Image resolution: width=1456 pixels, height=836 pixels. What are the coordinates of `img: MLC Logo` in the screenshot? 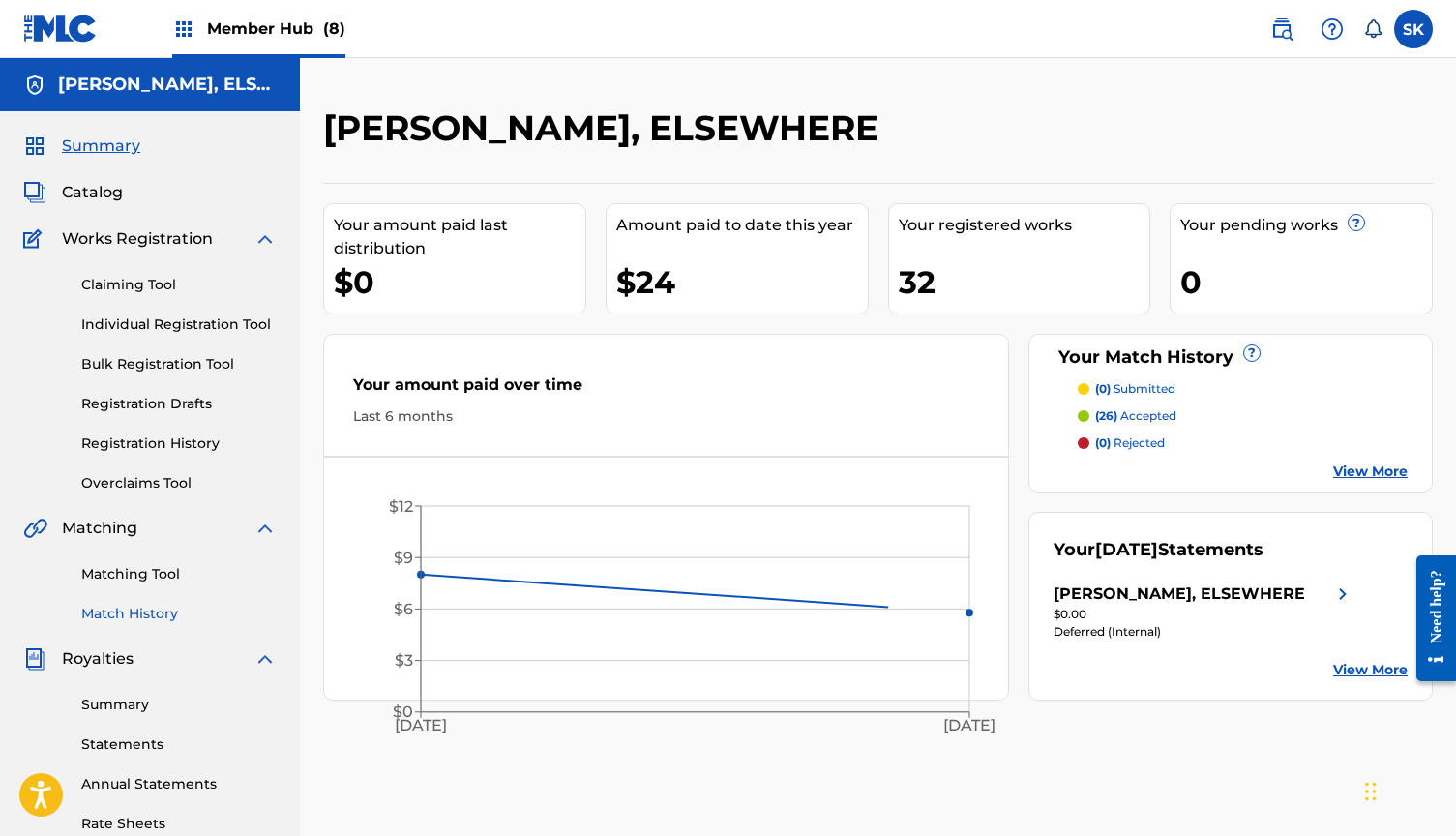 It's located at (60, 29).